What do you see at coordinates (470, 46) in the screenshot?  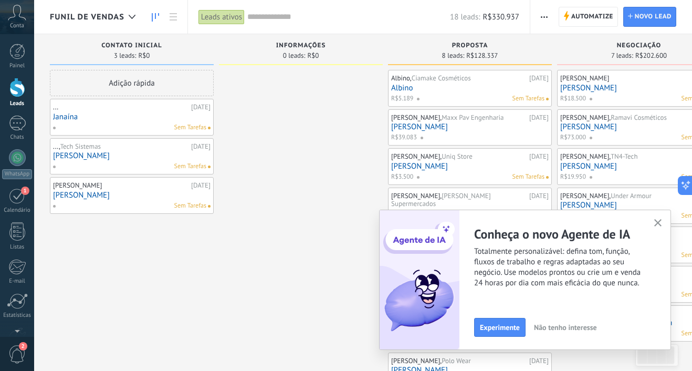 I see `div: Proposta` at bounding box center [470, 46].